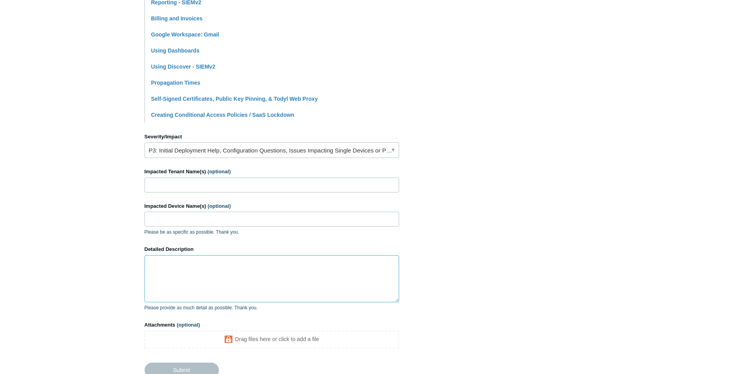 The height and width of the screenshot is (374, 743). What do you see at coordinates (223, 115) in the screenshot?
I see `a: Creating Conditional Access Policies / SaaS Lockdown` at bounding box center [223, 115].